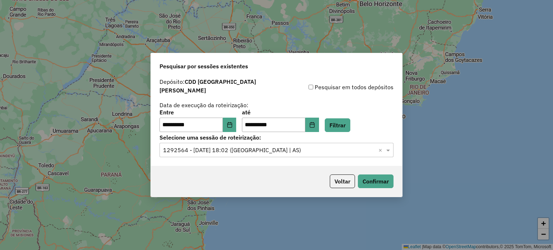 This screenshot has width=553, height=250. I want to click on label: Data de execução da roteirização:, so click(204, 105).